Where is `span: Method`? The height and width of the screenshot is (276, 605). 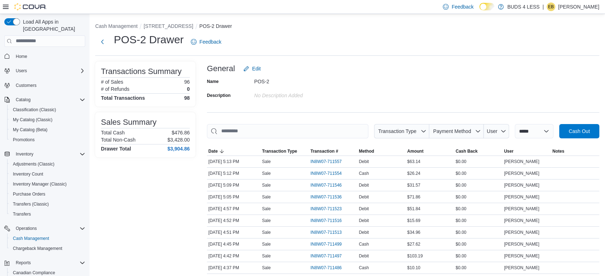 span: Method is located at coordinates (366, 151).